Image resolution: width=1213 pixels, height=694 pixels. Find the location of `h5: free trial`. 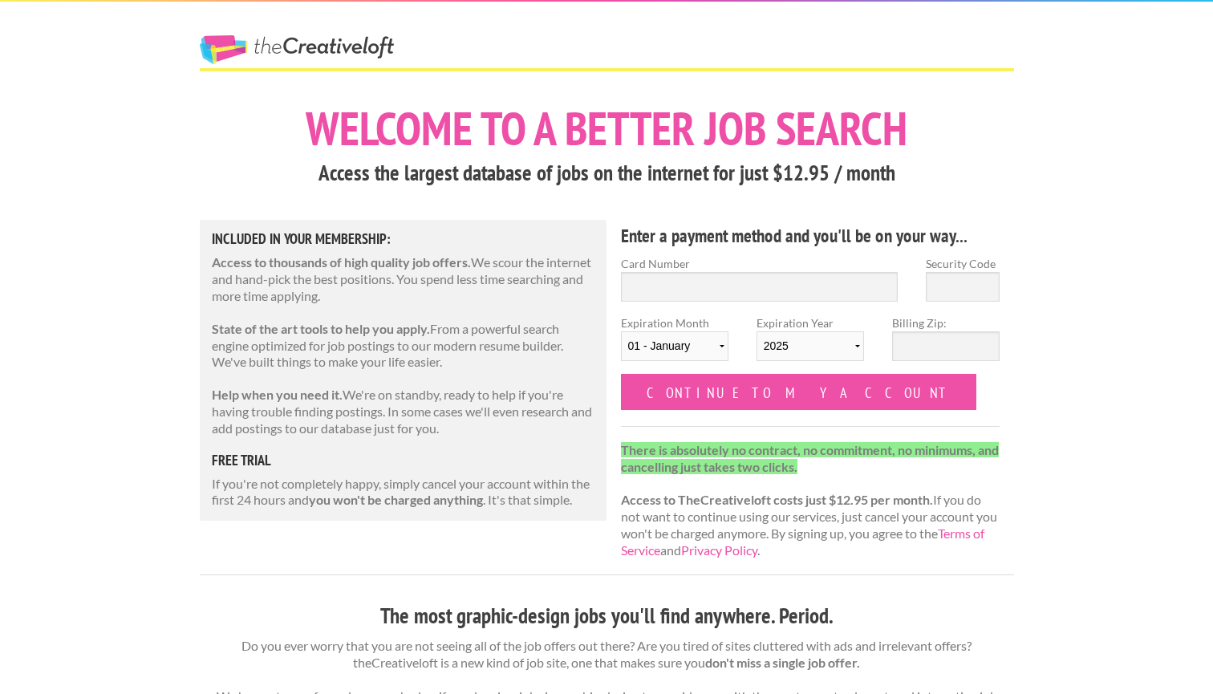

h5: free trial is located at coordinates (404, 460).